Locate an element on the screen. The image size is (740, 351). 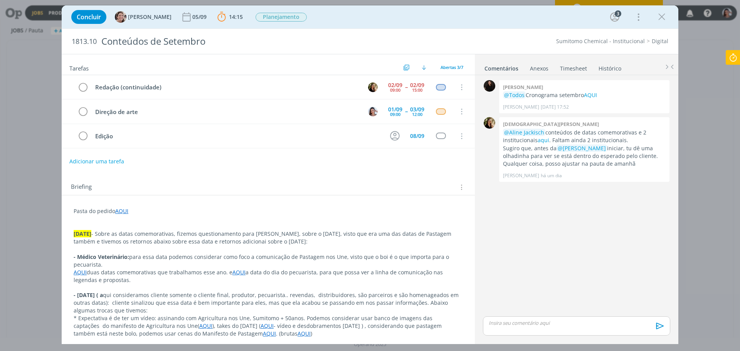
strong: - Médico Veterinário: is located at coordinates (101, 257).